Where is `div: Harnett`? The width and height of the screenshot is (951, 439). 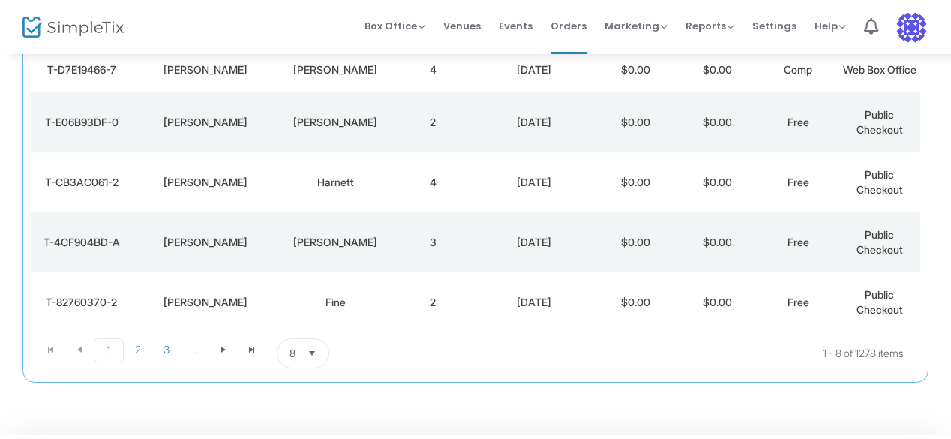 div: Harnett is located at coordinates (335, 182).